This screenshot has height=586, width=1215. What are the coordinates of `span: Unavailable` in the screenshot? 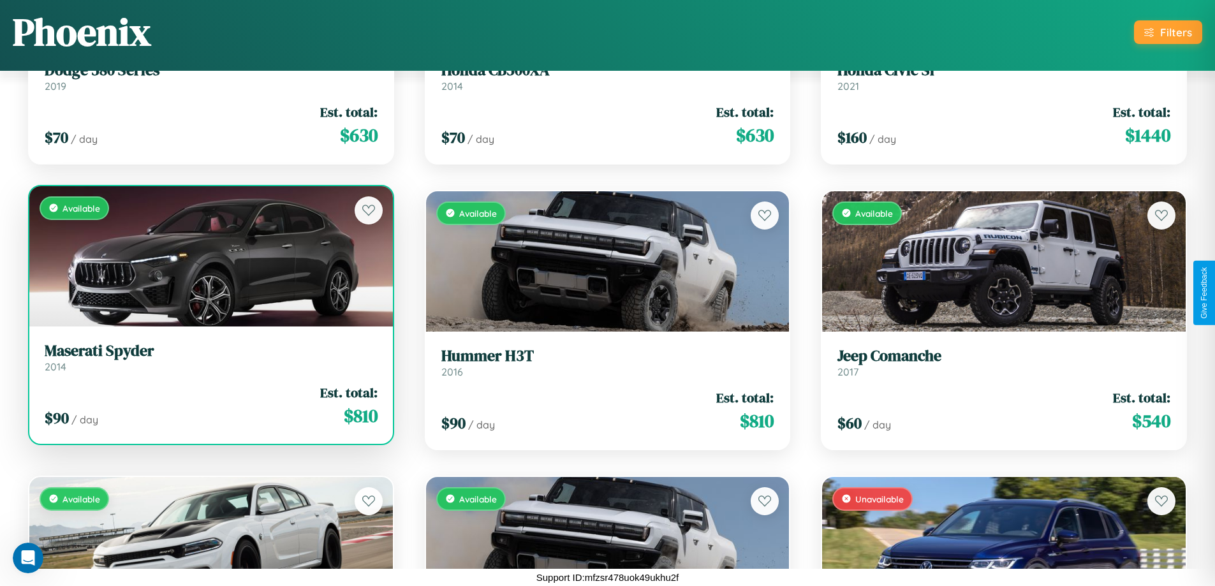 It's located at (880, 499).